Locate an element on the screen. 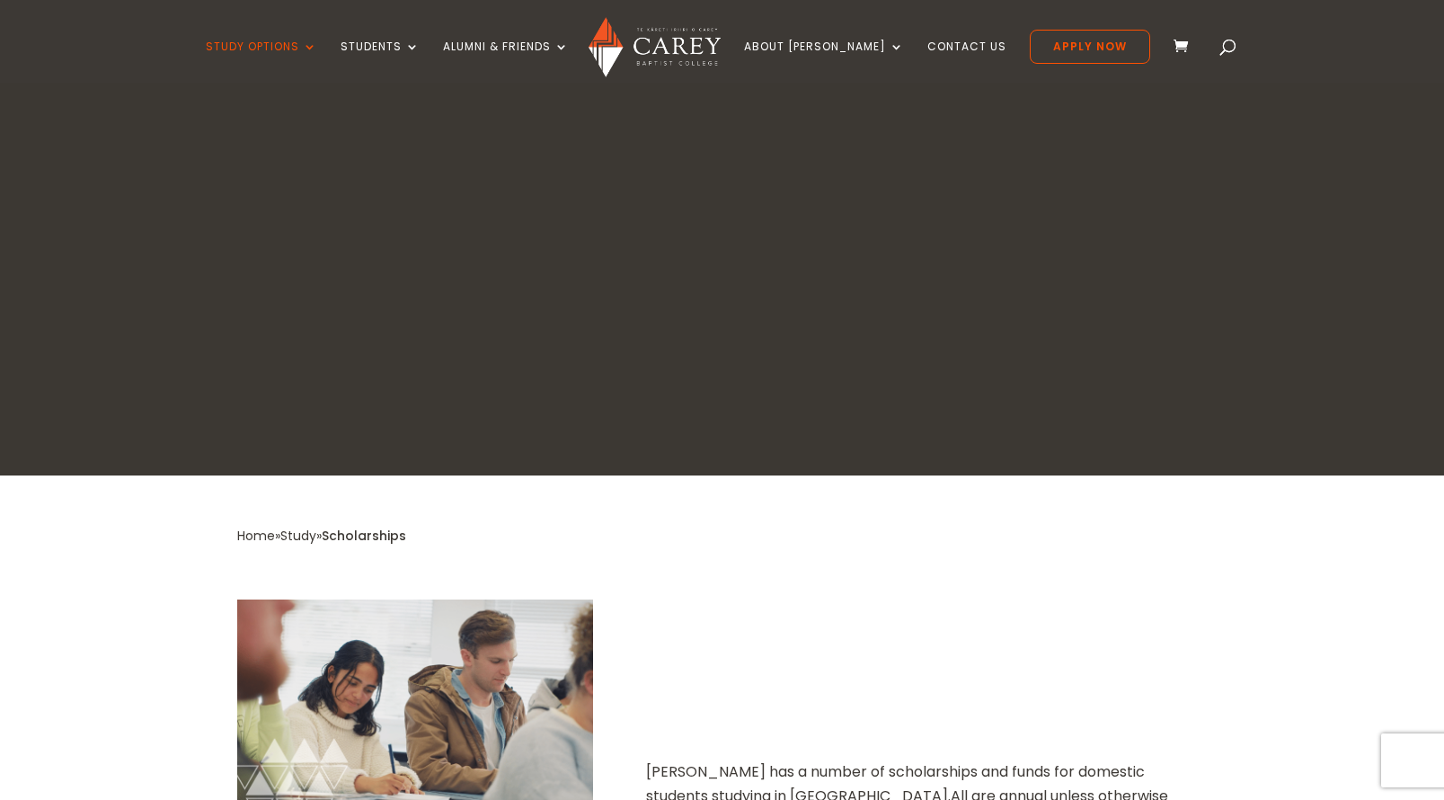  a: Study Options is located at coordinates (261, 61).